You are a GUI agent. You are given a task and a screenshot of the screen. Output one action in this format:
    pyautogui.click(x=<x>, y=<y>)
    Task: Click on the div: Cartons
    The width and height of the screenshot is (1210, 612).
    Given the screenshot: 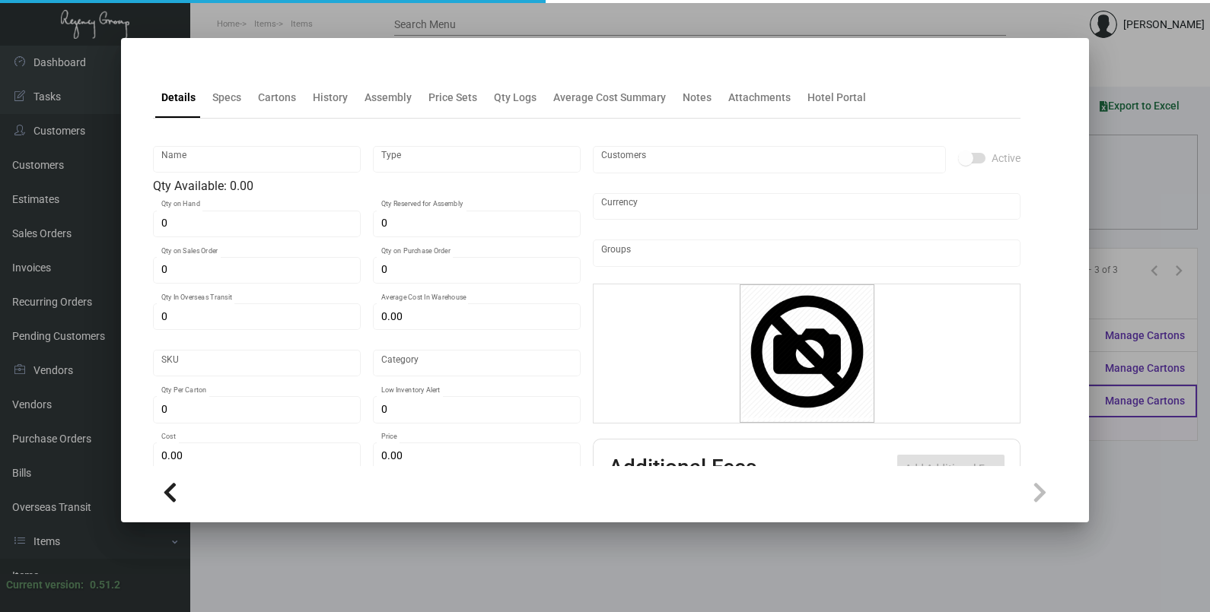 What is the action you would take?
    pyautogui.click(x=277, y=97)
    